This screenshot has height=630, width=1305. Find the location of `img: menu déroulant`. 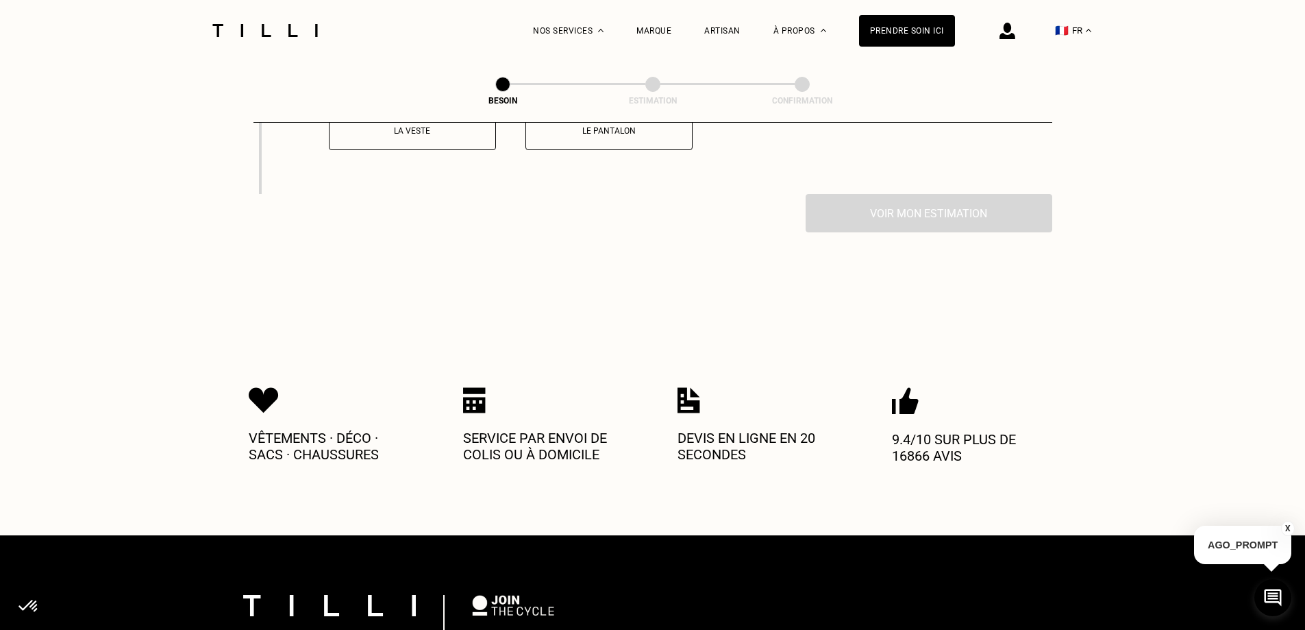

img: menu déroulant is located at coordinates (1089, 30).